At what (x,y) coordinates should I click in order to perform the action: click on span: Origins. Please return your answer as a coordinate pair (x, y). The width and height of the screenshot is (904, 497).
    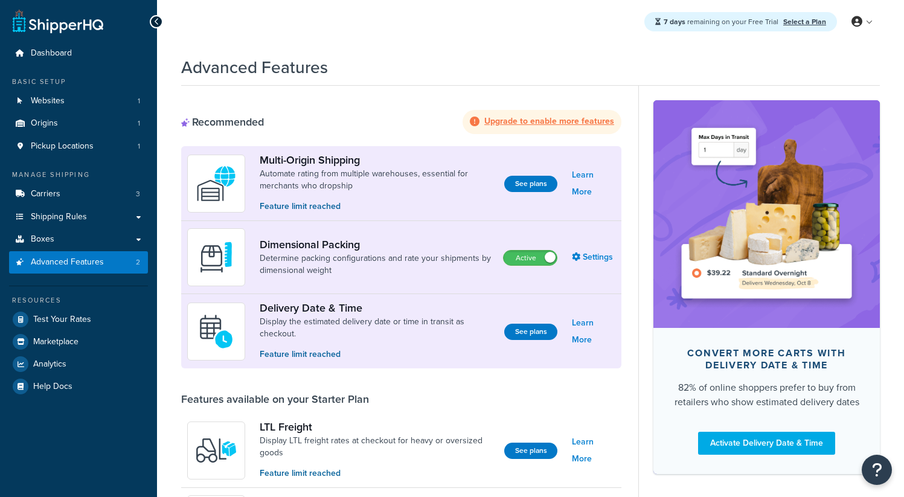
    Looking at the image, I should click on (44, 123).